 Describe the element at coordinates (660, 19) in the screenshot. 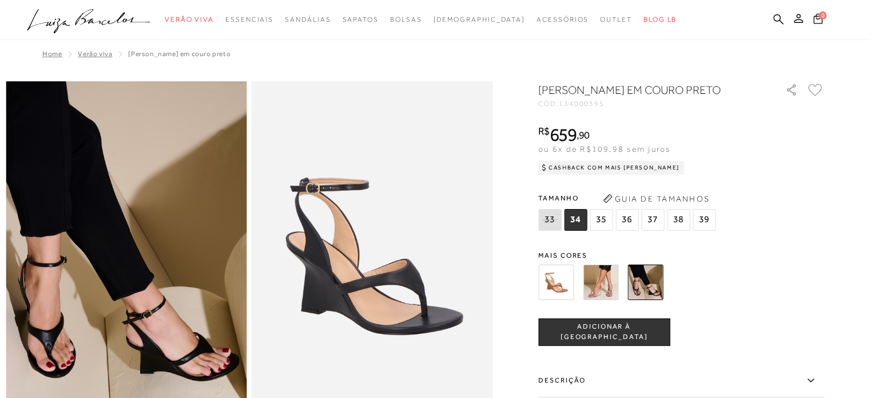

I see `a: BLOG LB` at that location.